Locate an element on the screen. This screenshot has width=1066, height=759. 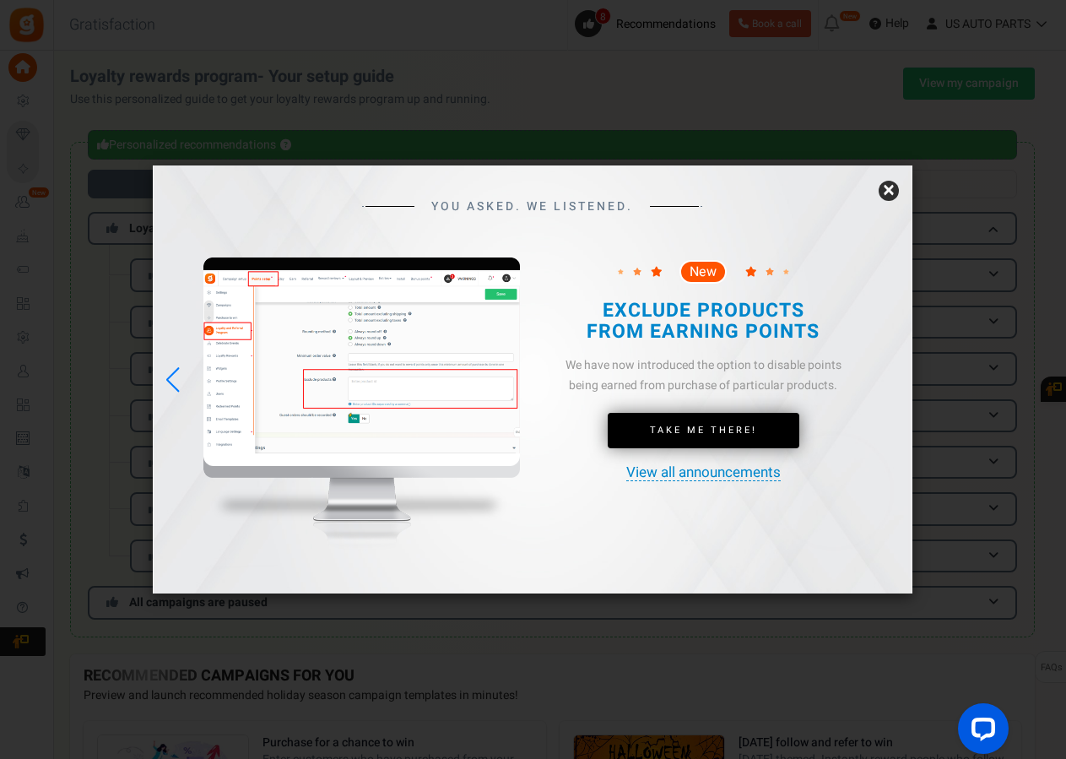
img: screenshot is located at coordinates (361, 368).